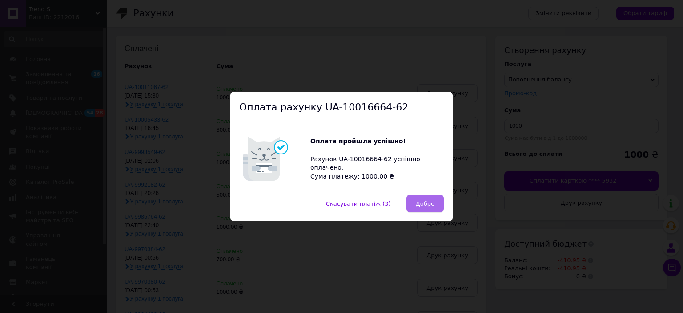 This screenshot has width=683, height=313. I want to click on b: Оплата пройшла успішно!, so click(358, 141).